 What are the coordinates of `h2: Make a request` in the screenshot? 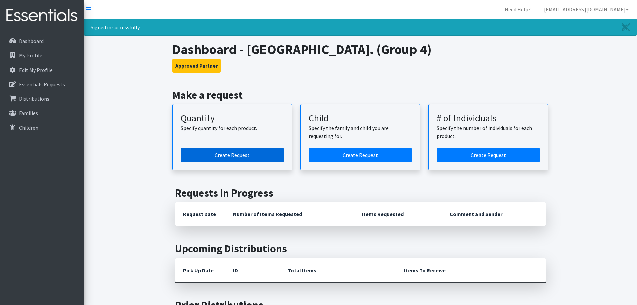 It's located at (360, 95).